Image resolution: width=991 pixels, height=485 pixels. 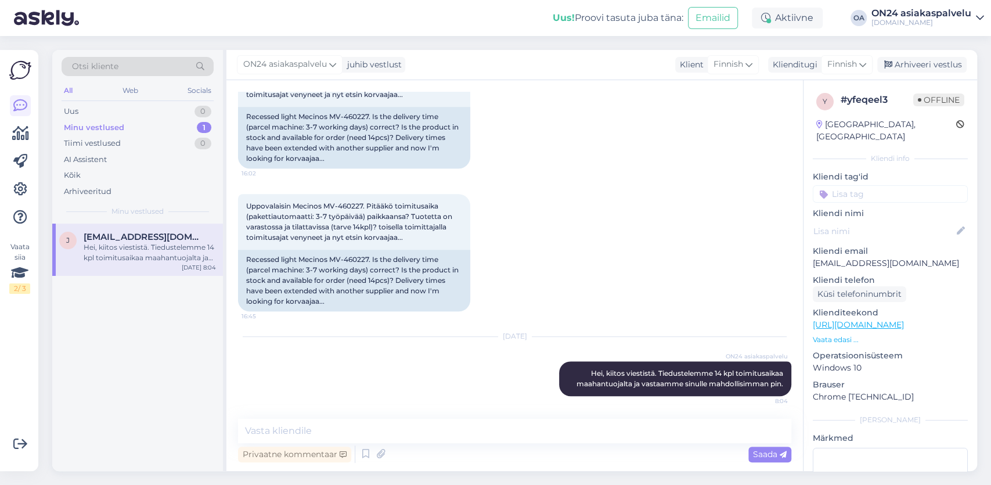 I want to click on div: ON24 asiakaspalvelu, so click(x=922, y=13).